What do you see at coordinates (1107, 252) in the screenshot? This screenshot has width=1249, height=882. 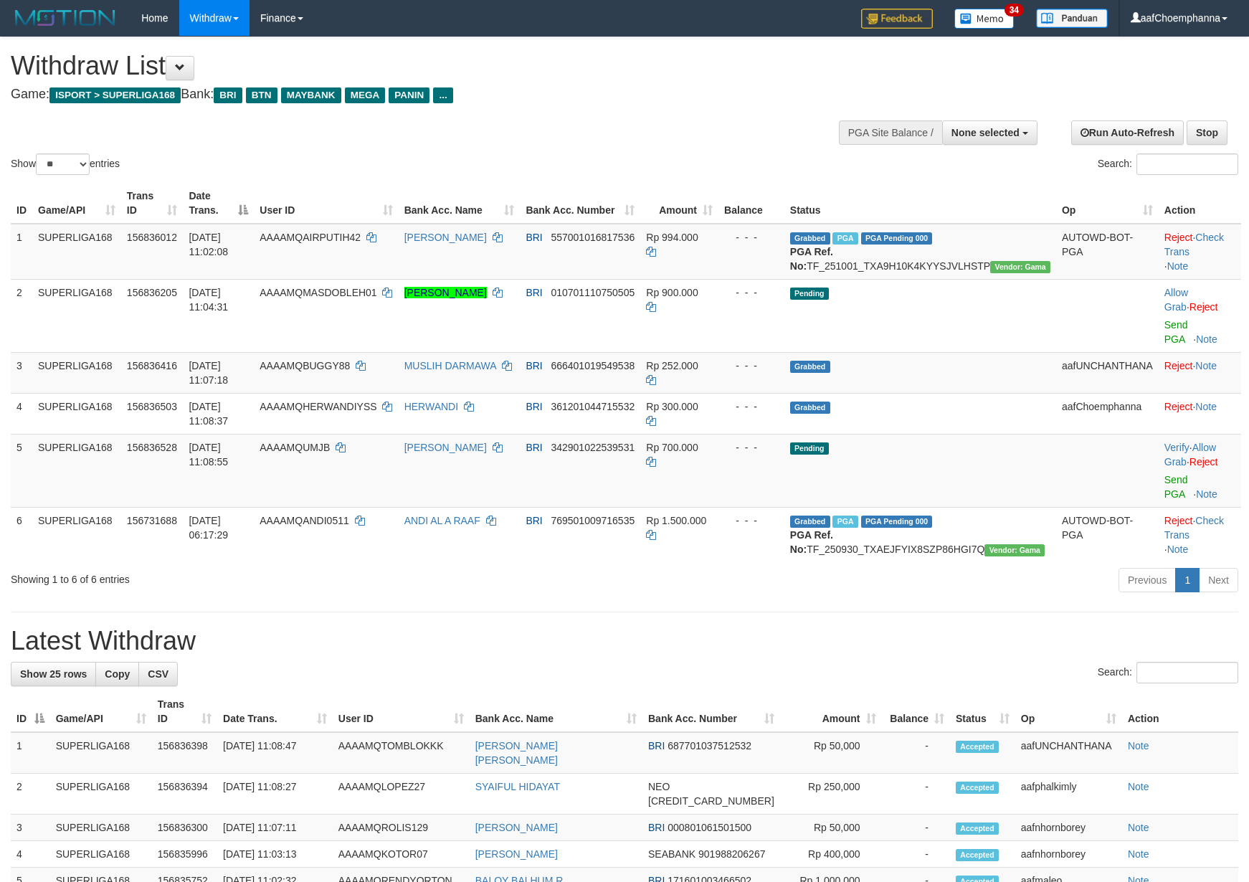 I see `td: AUTOWD-BOT-PGA` at bounding box center [1107, 252].